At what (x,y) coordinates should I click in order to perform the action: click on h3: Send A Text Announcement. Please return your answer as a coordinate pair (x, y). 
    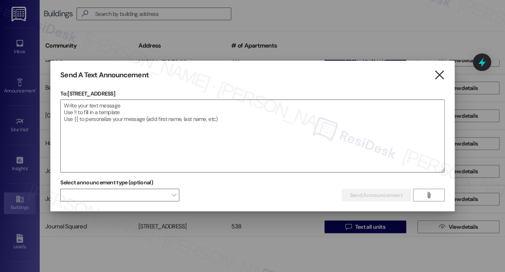
    Looking at the image, I should click on (104, 75).